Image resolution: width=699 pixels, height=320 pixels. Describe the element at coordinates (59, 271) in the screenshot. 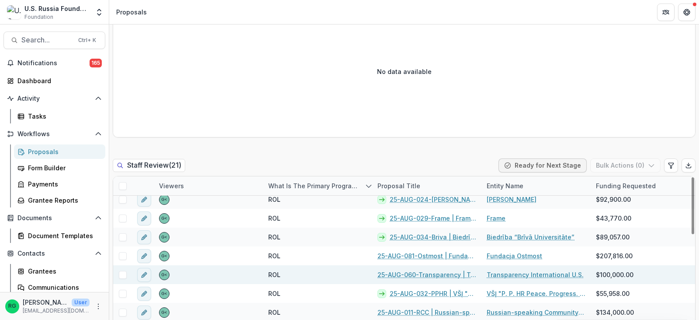

I see `a: Grantees` at that location.